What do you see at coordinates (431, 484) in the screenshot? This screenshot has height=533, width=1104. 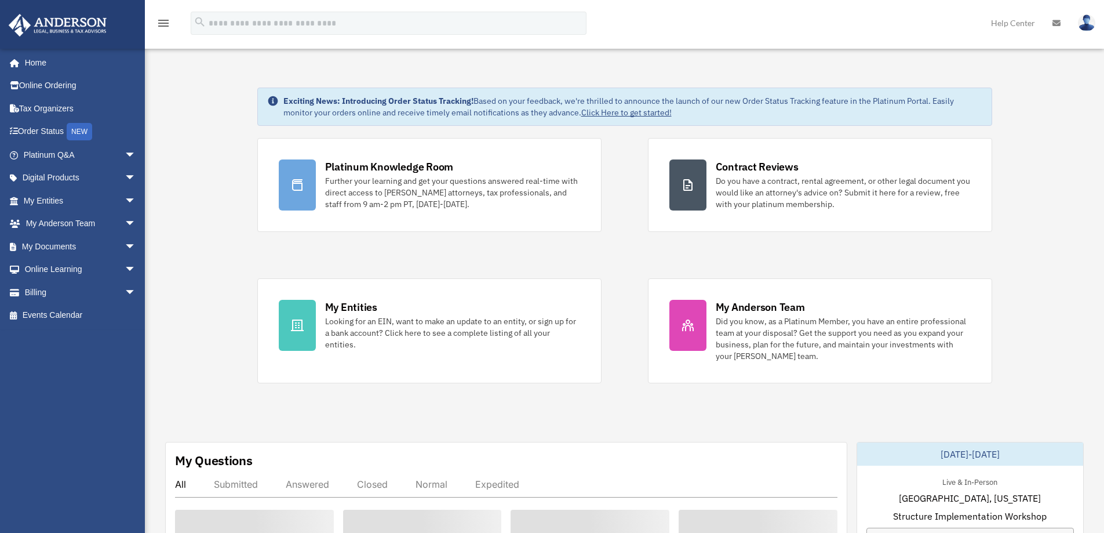 I see `div: Normal` at bounding box center [431, 484].